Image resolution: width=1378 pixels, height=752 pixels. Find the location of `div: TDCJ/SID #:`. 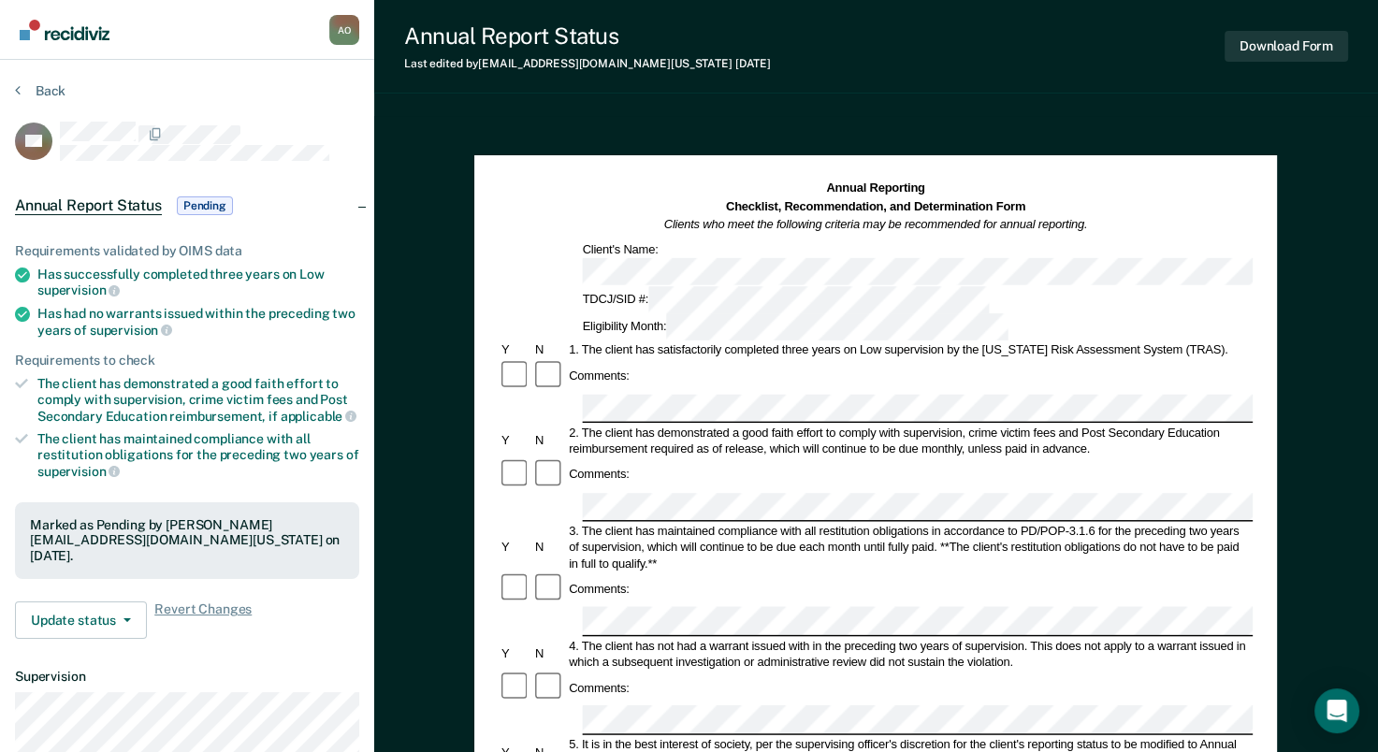

div: TDCJ/SID #: is located at coordinates (786, 299).